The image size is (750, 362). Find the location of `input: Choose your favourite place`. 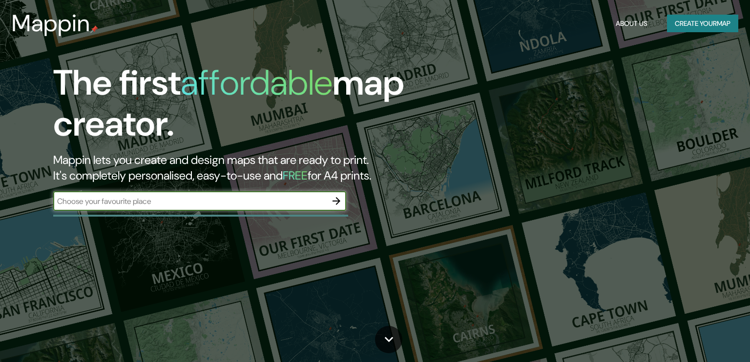

input: Choose your favourite place is located at coordinates (190, 201).